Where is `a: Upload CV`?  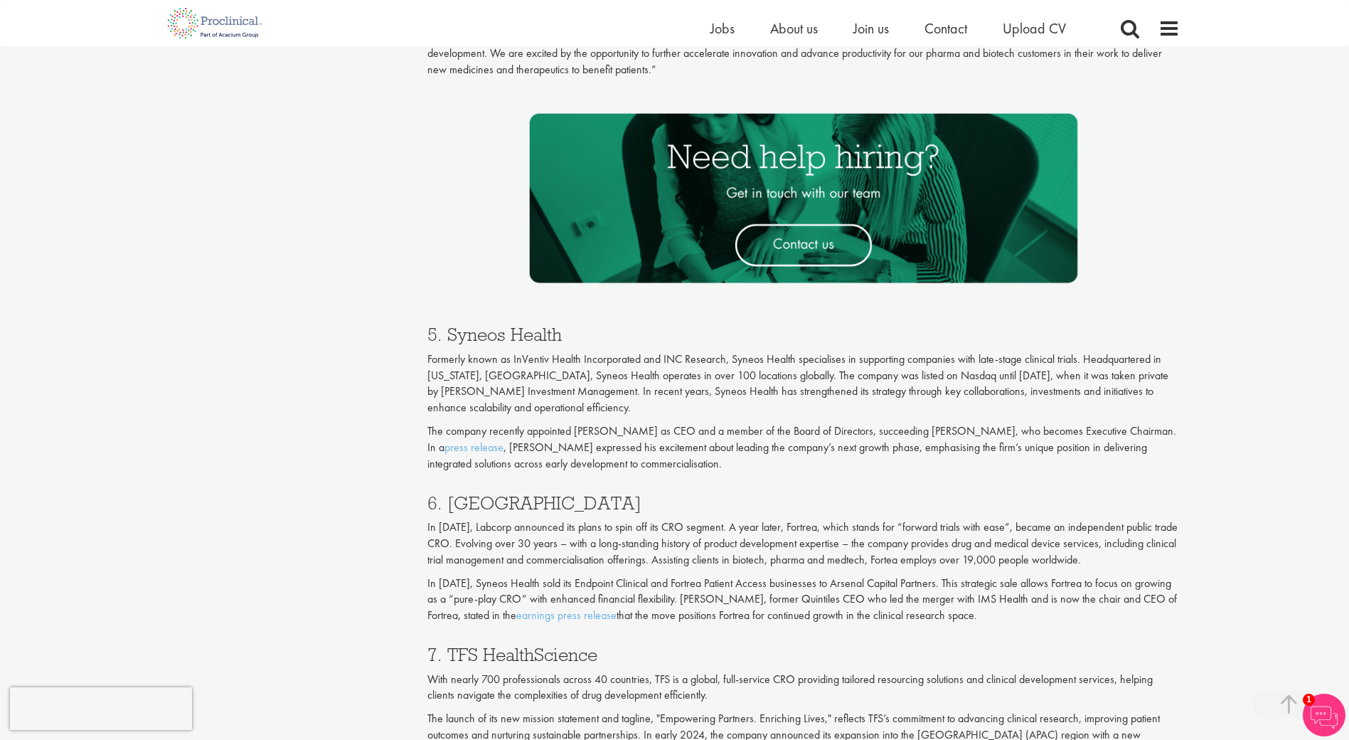
a: Upload CV is located at coordinates (1034, 28).